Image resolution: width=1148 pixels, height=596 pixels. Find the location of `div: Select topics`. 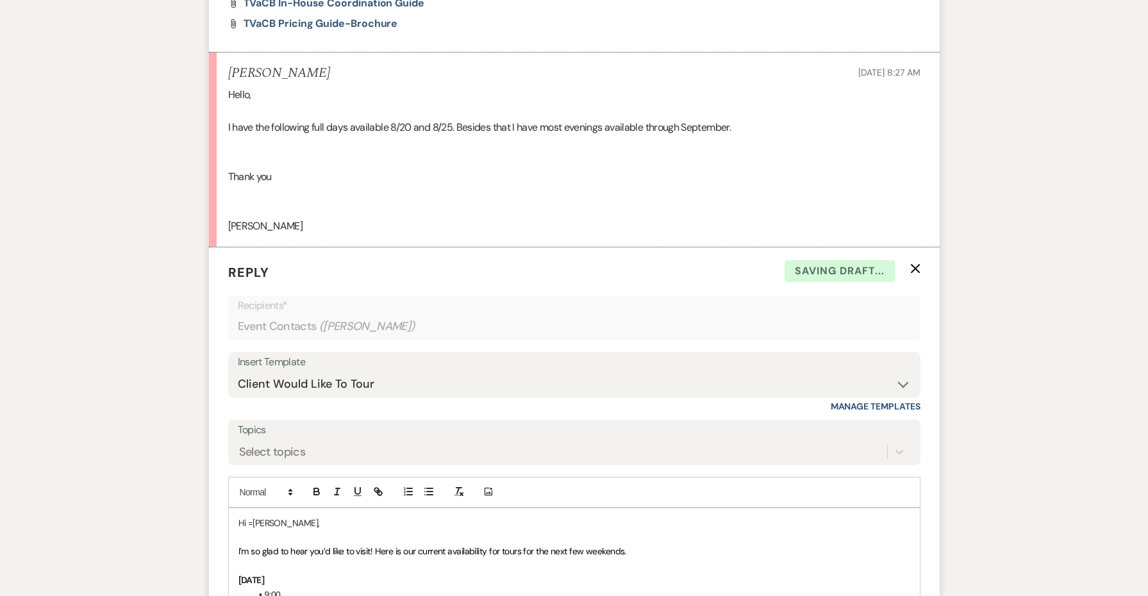

div: Select topics is located at coordinates (272, 451).